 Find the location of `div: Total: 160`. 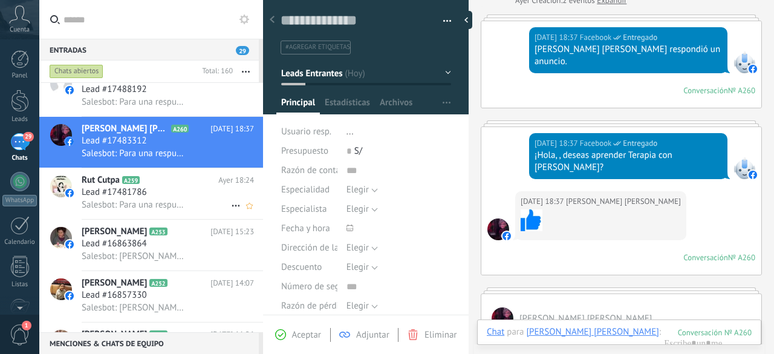

div: Total: 160 is located at coordinates (215, 71).